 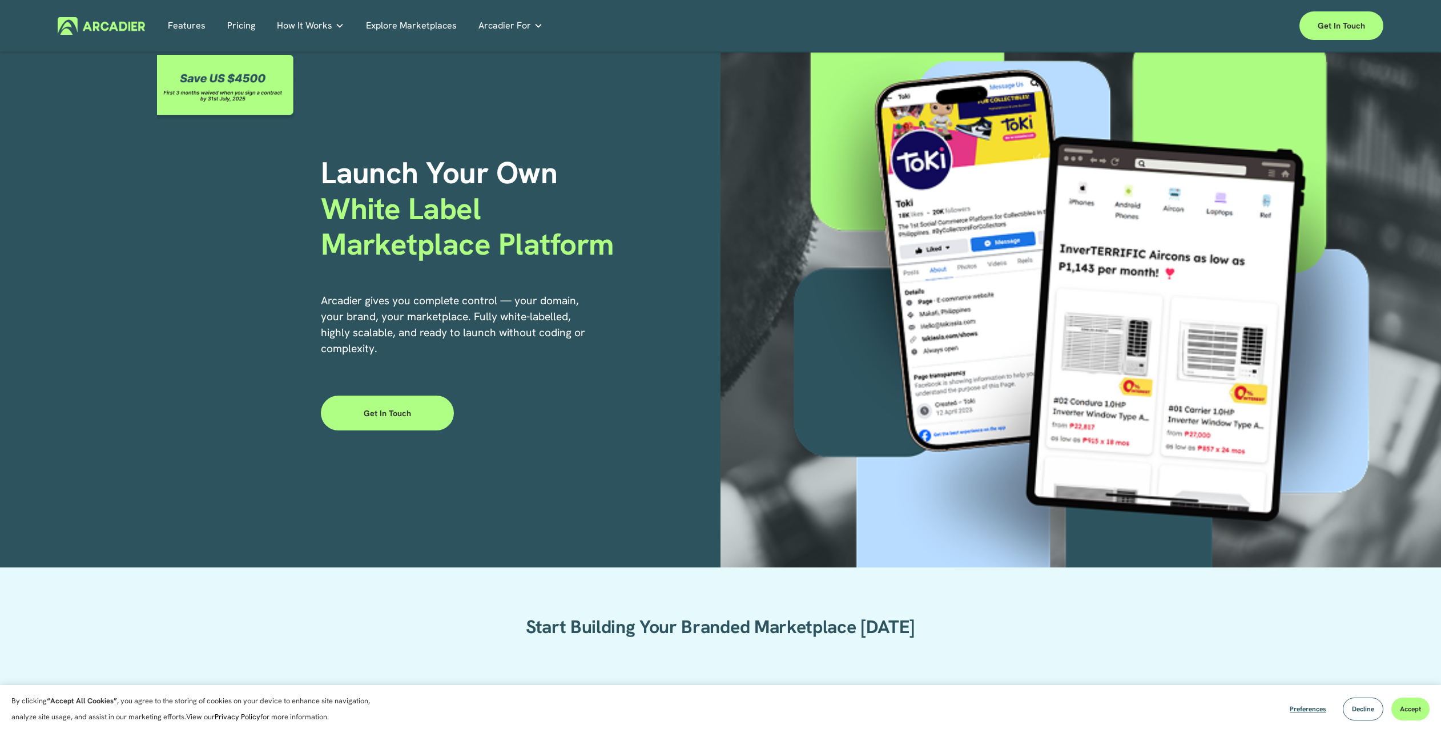 I want to click on span: Preferences, so click(x=1308, y=709).